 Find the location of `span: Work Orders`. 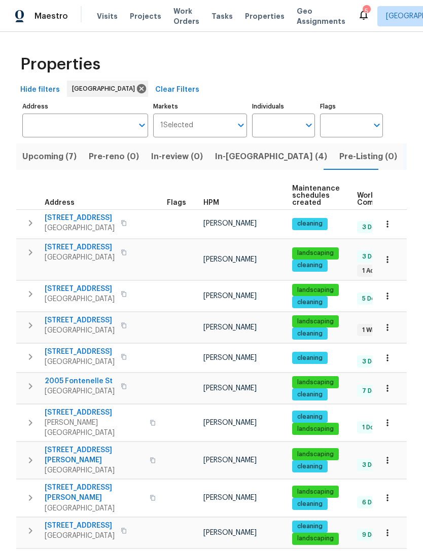

span: Work Orders is located at coordinates (186, 16).